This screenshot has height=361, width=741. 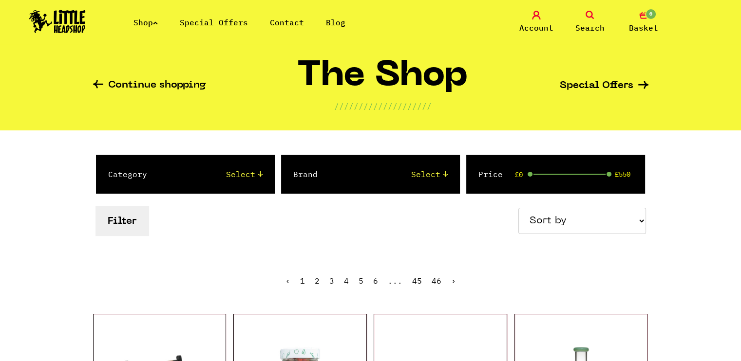 I want to click on a: 2, so click(x=317, y=281).